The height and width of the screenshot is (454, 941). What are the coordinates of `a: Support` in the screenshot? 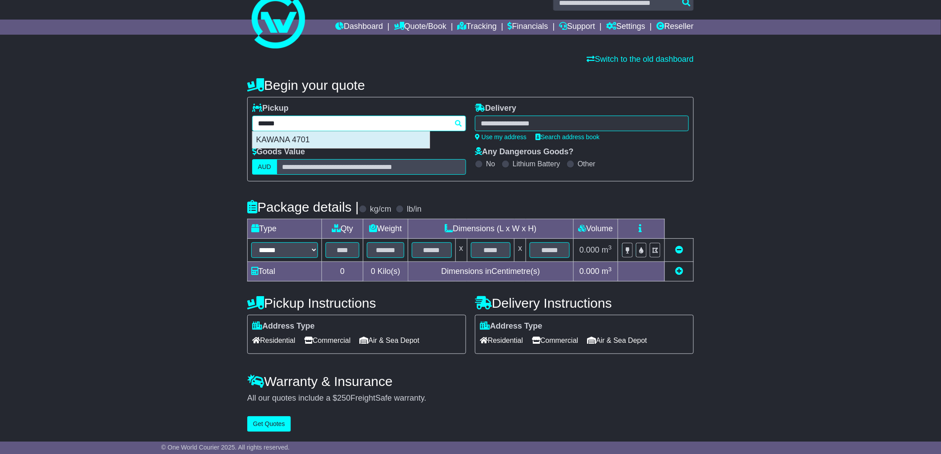 It's located at (577, 27).